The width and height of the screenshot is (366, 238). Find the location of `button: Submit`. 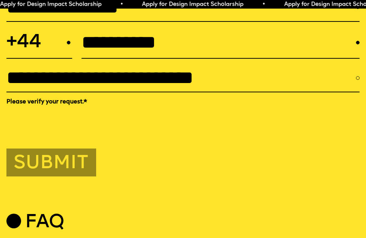

button: Submit is located at coordinates (51, 162).